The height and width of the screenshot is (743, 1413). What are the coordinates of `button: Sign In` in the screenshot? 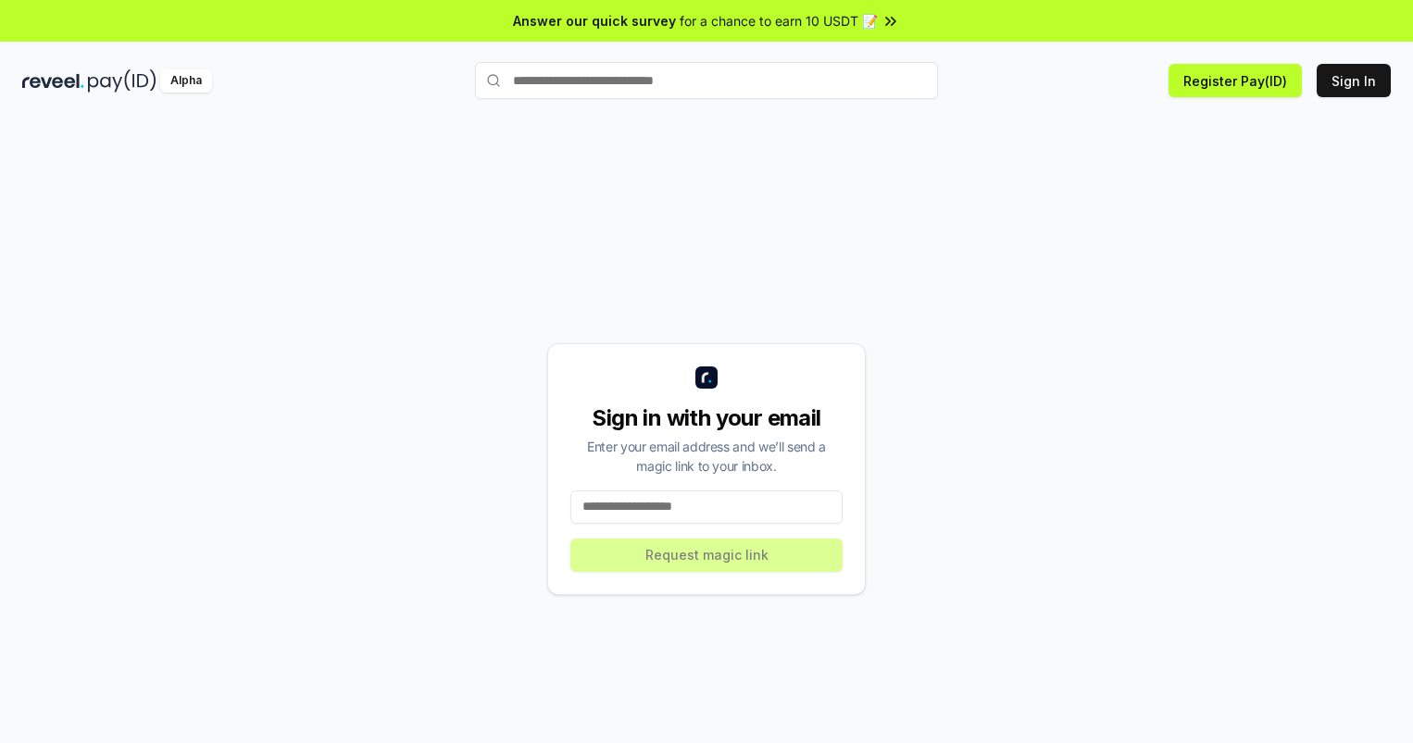 It's located at (1353, 81).